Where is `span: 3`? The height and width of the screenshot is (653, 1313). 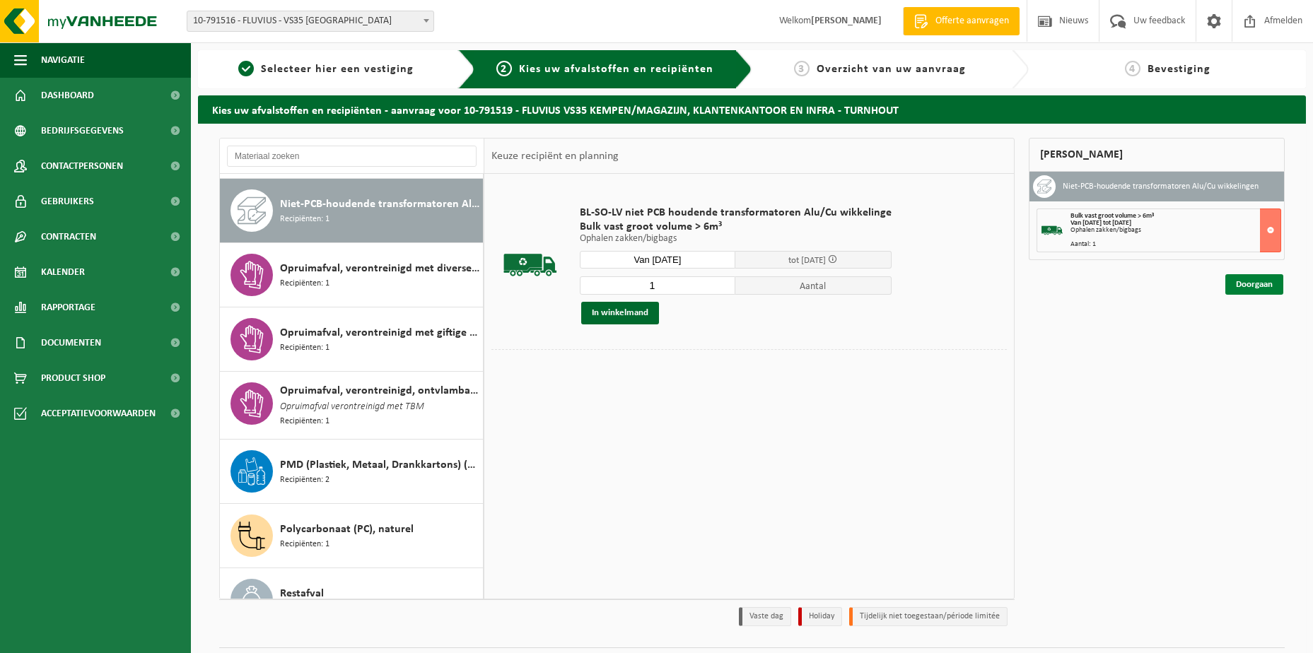 span: 3 is located at coordinates (802, 69).